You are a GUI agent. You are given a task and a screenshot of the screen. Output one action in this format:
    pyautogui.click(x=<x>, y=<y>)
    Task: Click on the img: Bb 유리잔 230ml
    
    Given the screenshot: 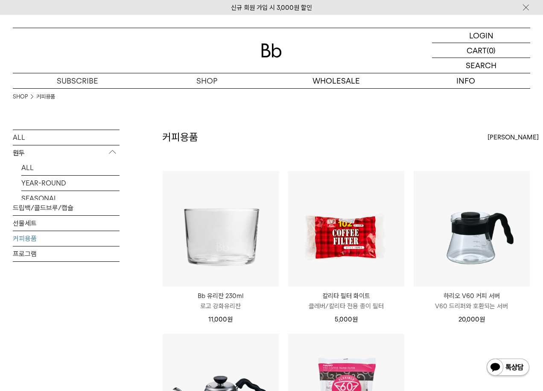 What is the action you would take?
    pyautogui.click(x=221, y=229)
    